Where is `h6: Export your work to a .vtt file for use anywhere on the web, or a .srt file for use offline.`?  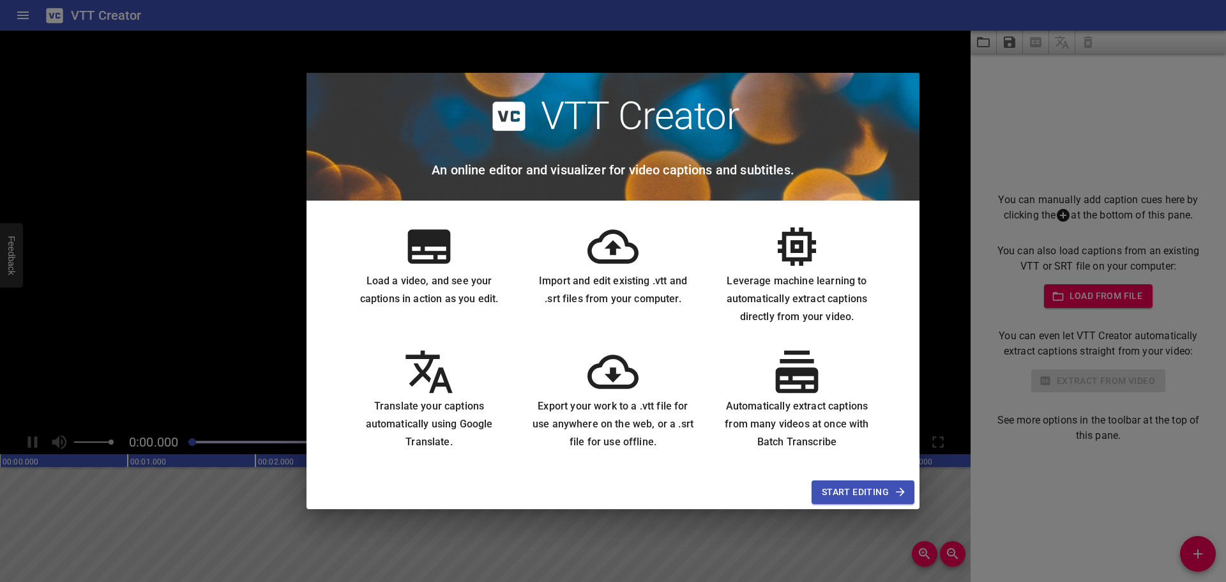 h6: Export your work to a .vtt file for use anywhere on the web, or a .srt file for use offline. is located at coordinates (613, 424).